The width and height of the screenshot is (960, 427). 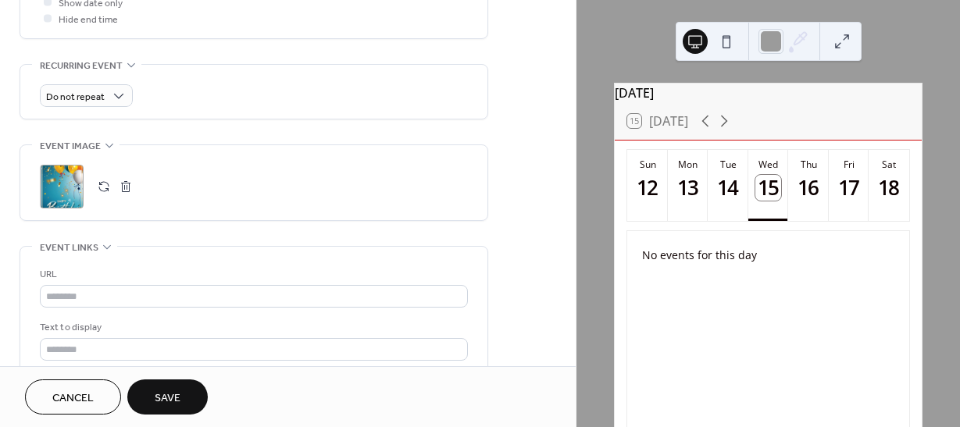 What do you see at coordinates (69, 248) in the screenshot?
I see `span: Event links` at bounding box center [69, 248].